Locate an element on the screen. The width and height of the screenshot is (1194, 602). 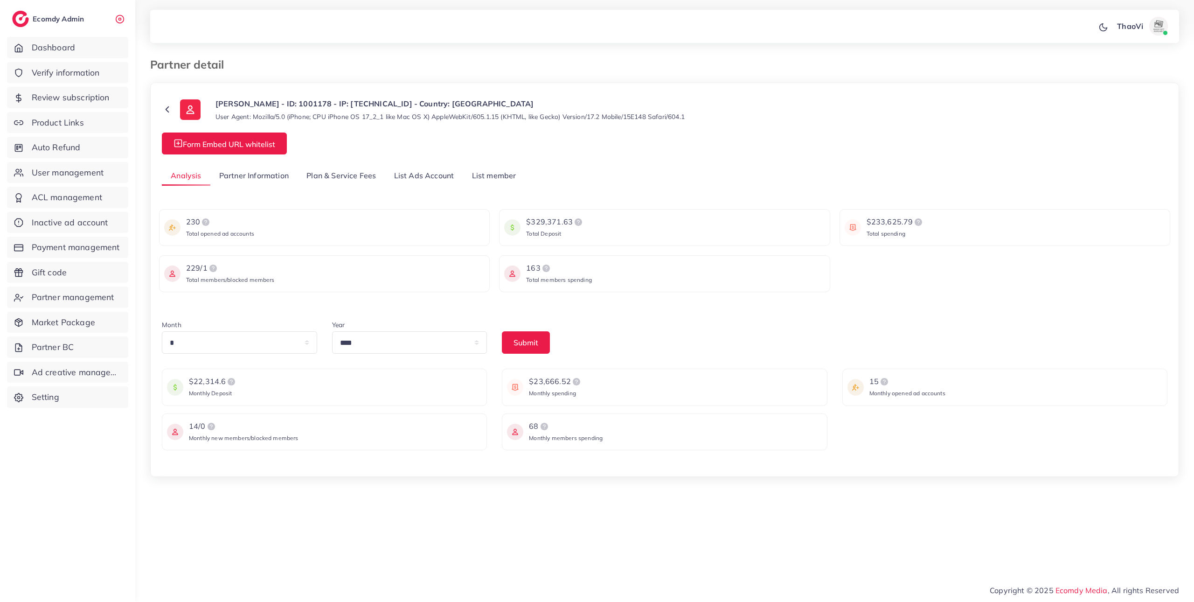
span: Monthly members spending is located at coordinates (566, 438).